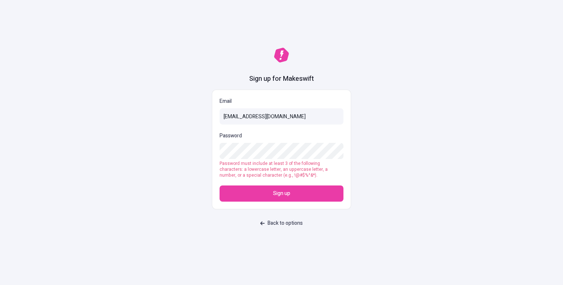 This screenshot has height=285, width=563. What do you see at coordinates (282, 223) in the screenshot?
I see `button: Back to options` at bounding box center [282, 223].